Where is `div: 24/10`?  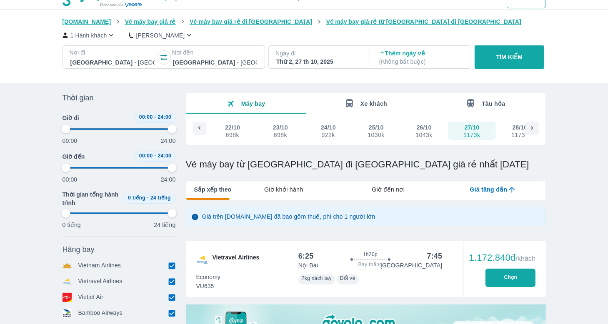
div: 24/10 is located at coordinates (328, 127).